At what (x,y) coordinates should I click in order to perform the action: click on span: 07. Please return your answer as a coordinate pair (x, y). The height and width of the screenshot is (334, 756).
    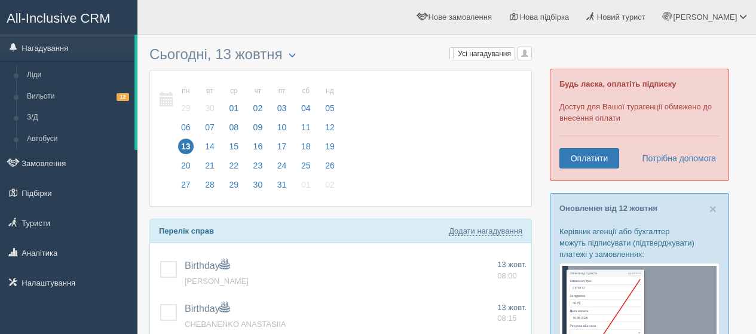
    Looking at the image, I should click on (210, 127).